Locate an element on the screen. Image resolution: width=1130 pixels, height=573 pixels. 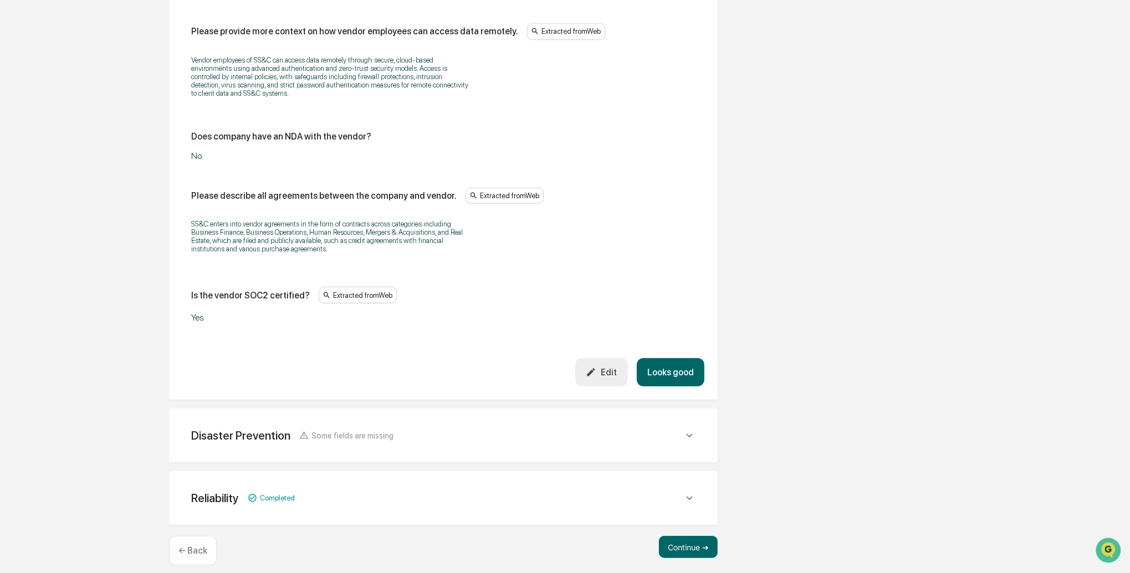
span: Preclearance is located at coordinates (47, 145).